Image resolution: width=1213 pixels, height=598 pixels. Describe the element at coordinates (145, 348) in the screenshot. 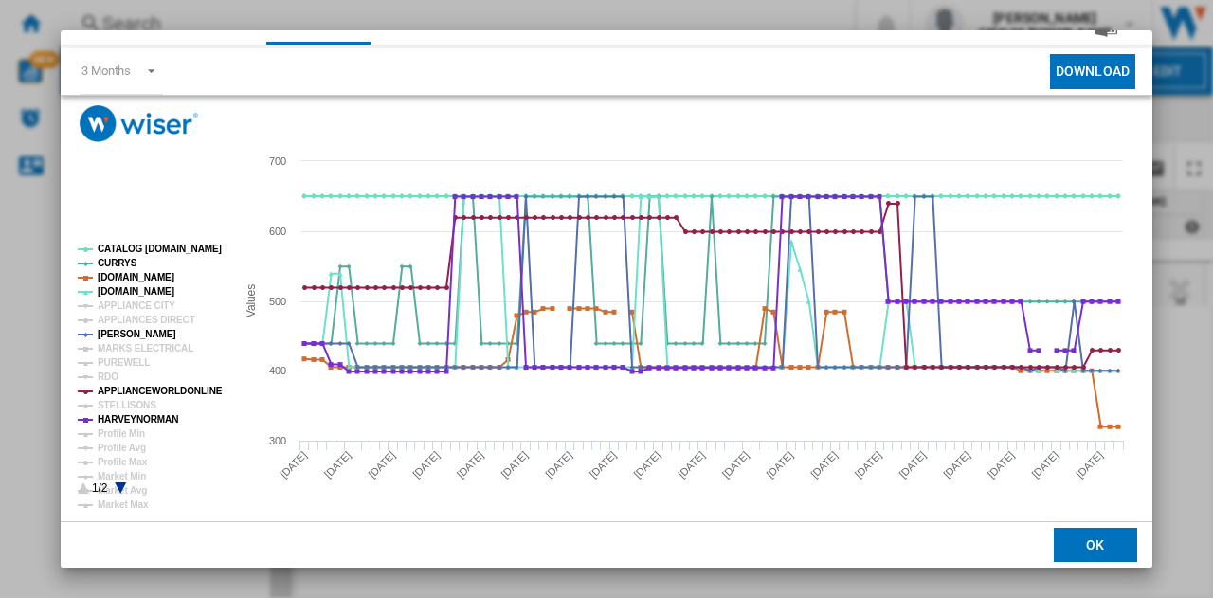

I see `tspan: MARKS ELECTRICAL` at that location.